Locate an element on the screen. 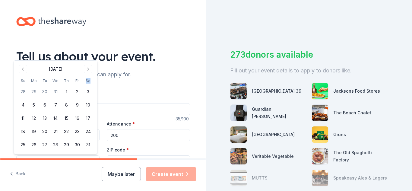  div: The Beach Chalet is located at coordinates (352, 113).